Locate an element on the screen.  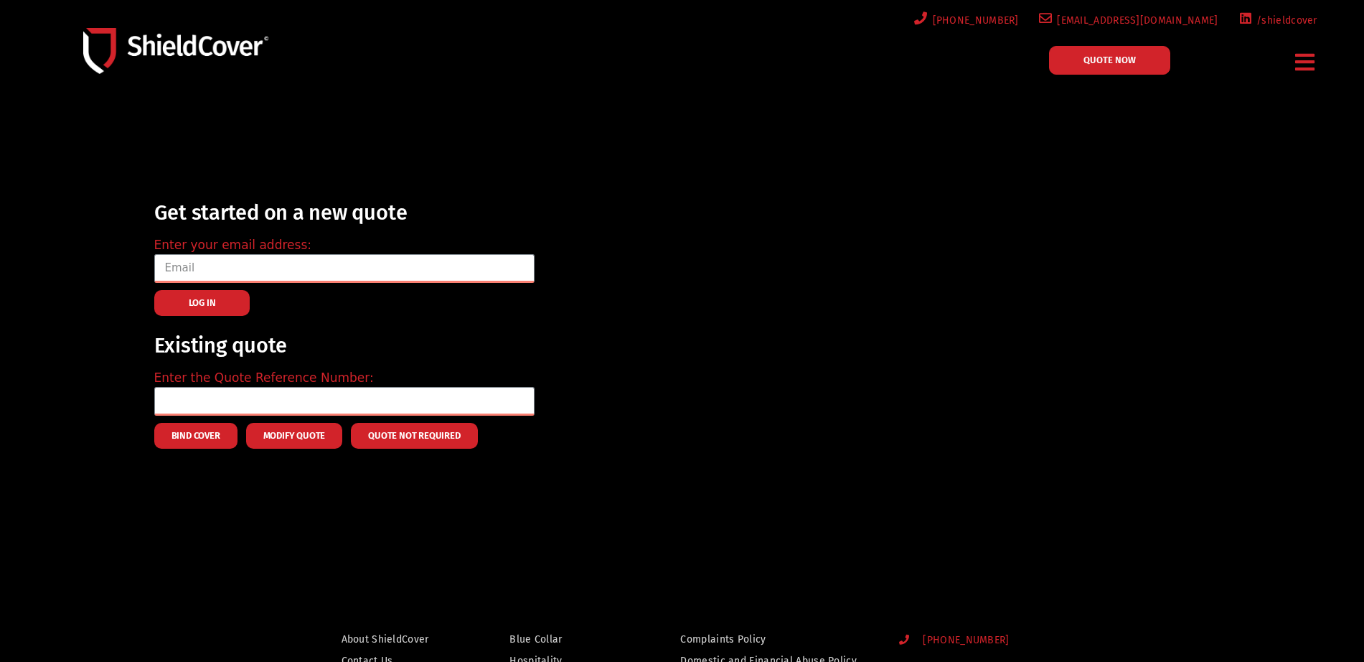
span: Bind Cover is located at coordinates (196, 436).